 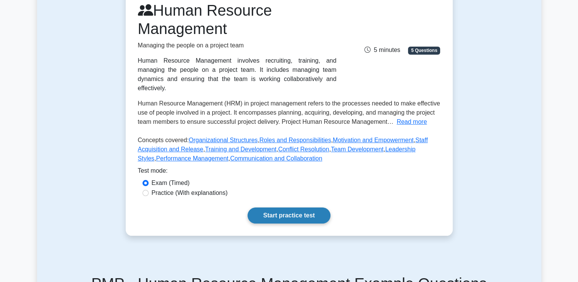 What do you see at coordinates (171, 183) in the screenshot?
I see `label: Exam (Timed)` at bounding box center [171, 183].